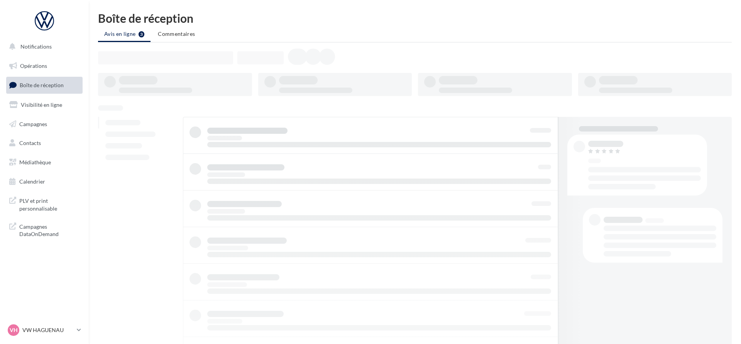 The width and height of the screenshot is (741, 344). Describe the element at coordinates (415, 18) in the screenshot. I see `div: Boîte de réception` at that location.